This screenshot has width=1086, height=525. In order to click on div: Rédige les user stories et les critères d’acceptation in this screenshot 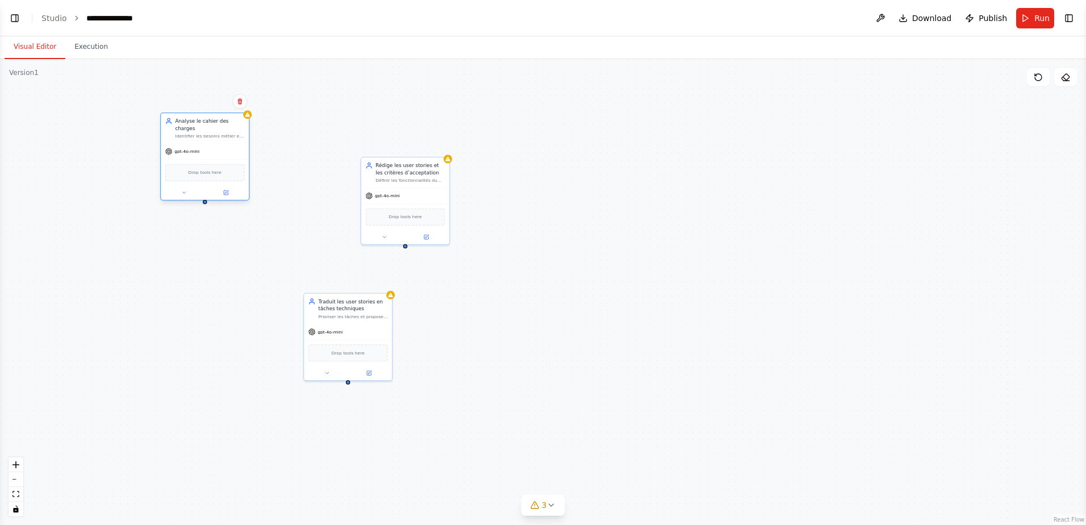, I will do `click(410, 169)`.